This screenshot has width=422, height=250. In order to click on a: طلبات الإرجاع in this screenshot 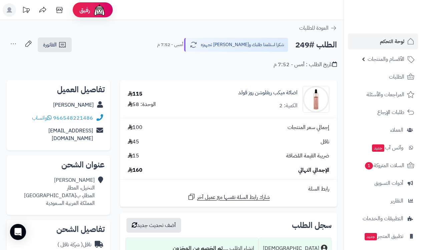, I will do `click(383, 112)`.